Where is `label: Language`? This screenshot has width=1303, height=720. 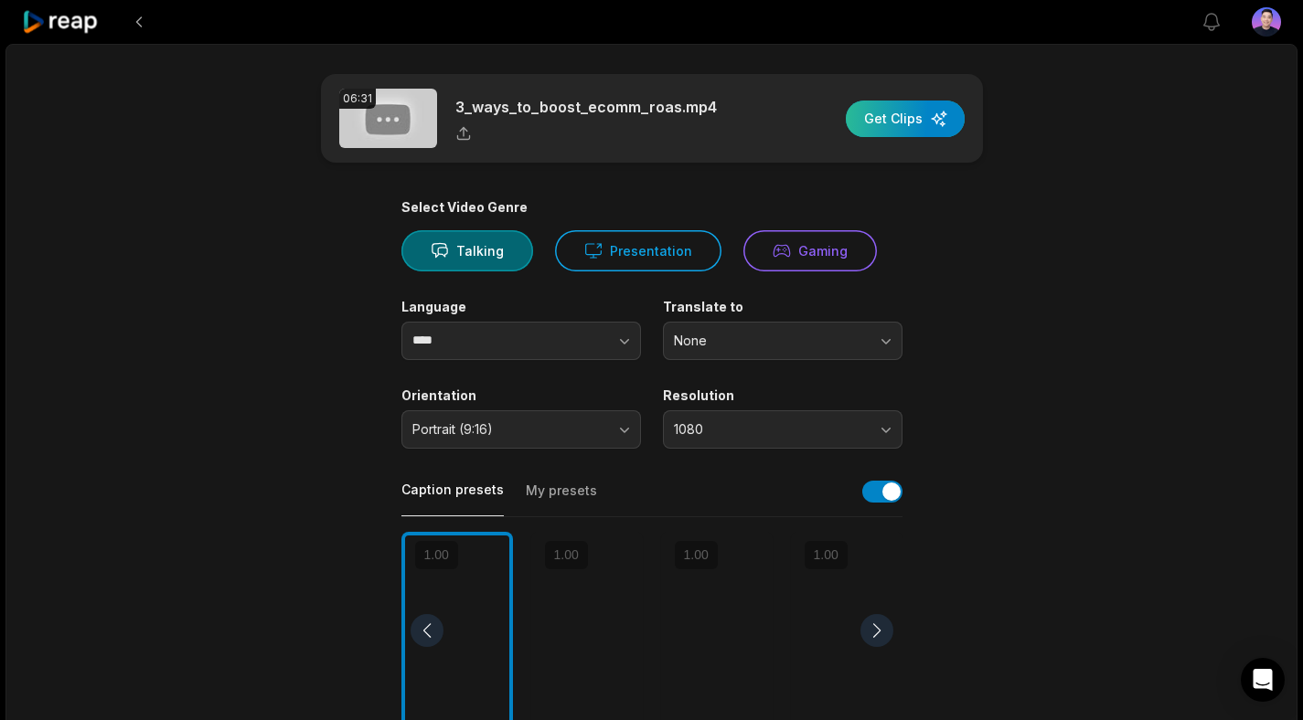 label: Language is located at coordinates (521, 307).